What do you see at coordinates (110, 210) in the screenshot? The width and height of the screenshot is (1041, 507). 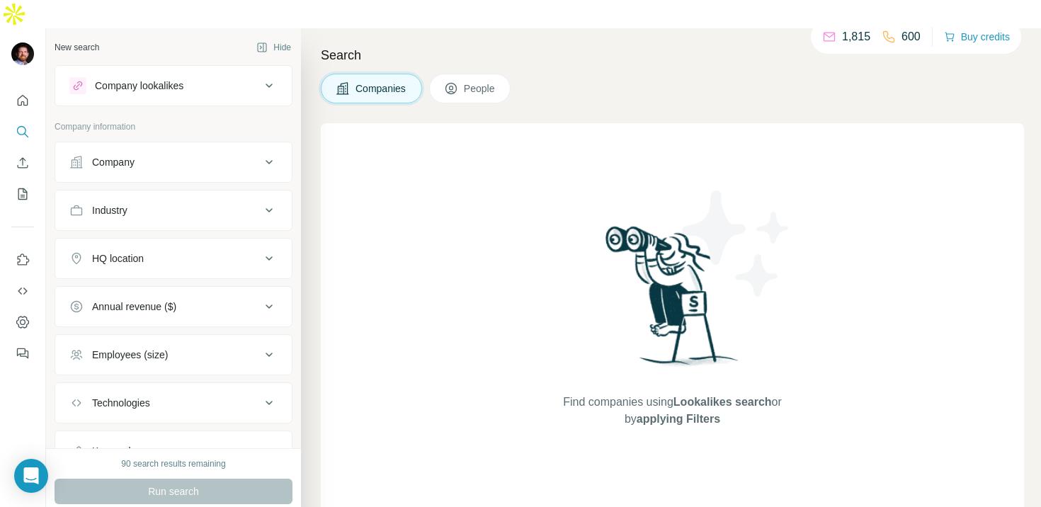 I see `div: Industry` at bounding box center [110, 210].